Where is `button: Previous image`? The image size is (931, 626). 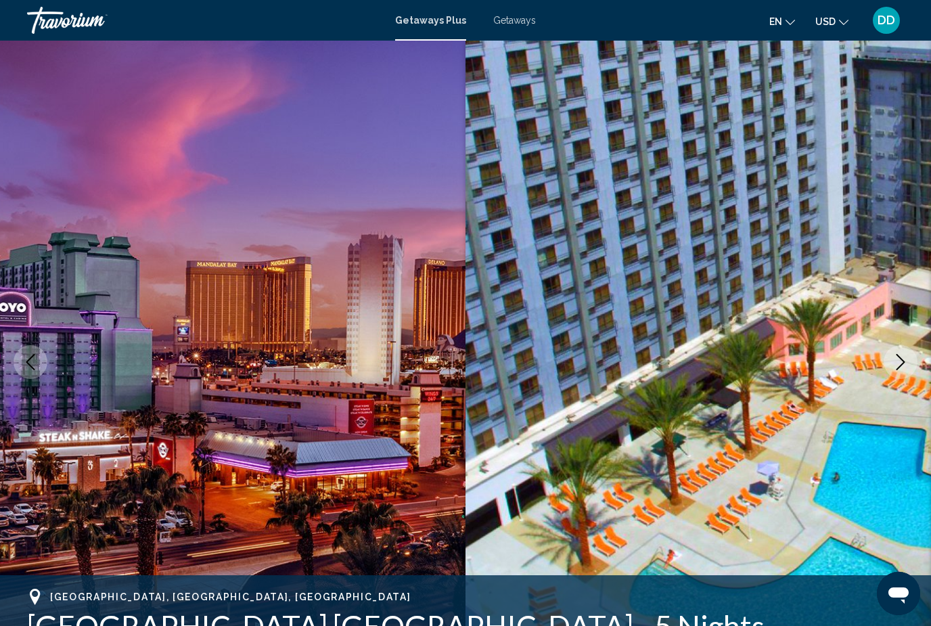 button: Previous image is located at coordinates (30, 362).